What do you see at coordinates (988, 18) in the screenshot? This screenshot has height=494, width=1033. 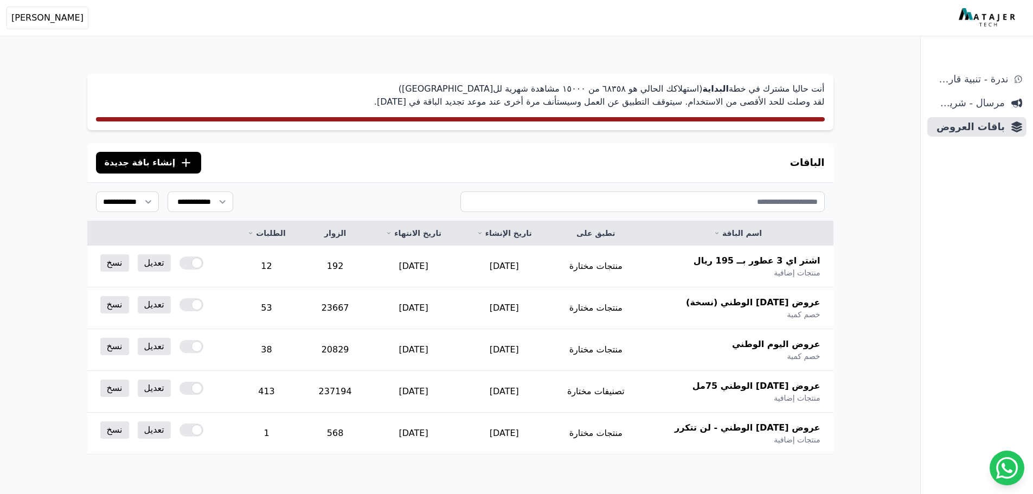 I see `img: MatajerTech Logo` at bounding box center [988, 18].